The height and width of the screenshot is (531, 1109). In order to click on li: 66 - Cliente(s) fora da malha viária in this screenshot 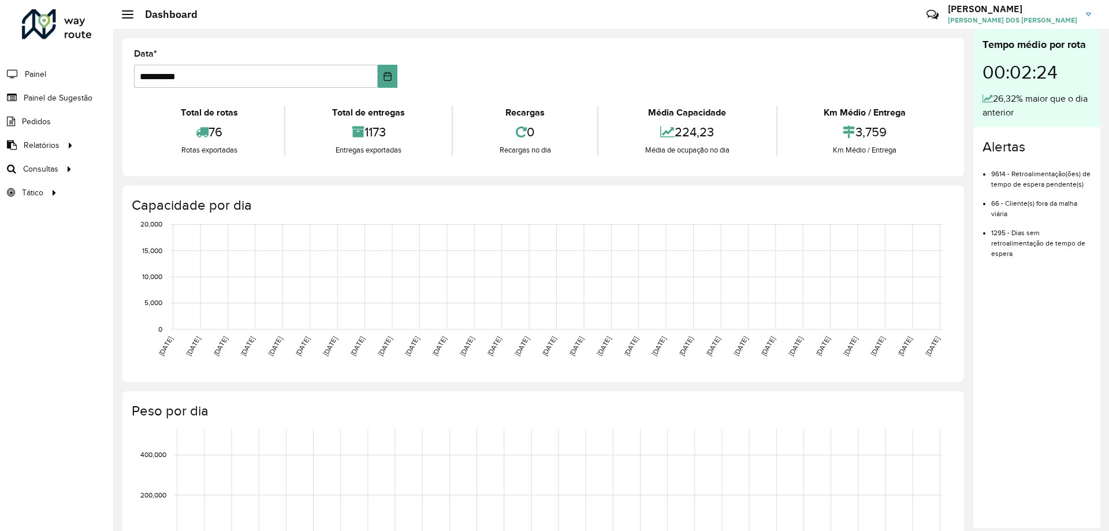, I will do `click(1041, 204)`.